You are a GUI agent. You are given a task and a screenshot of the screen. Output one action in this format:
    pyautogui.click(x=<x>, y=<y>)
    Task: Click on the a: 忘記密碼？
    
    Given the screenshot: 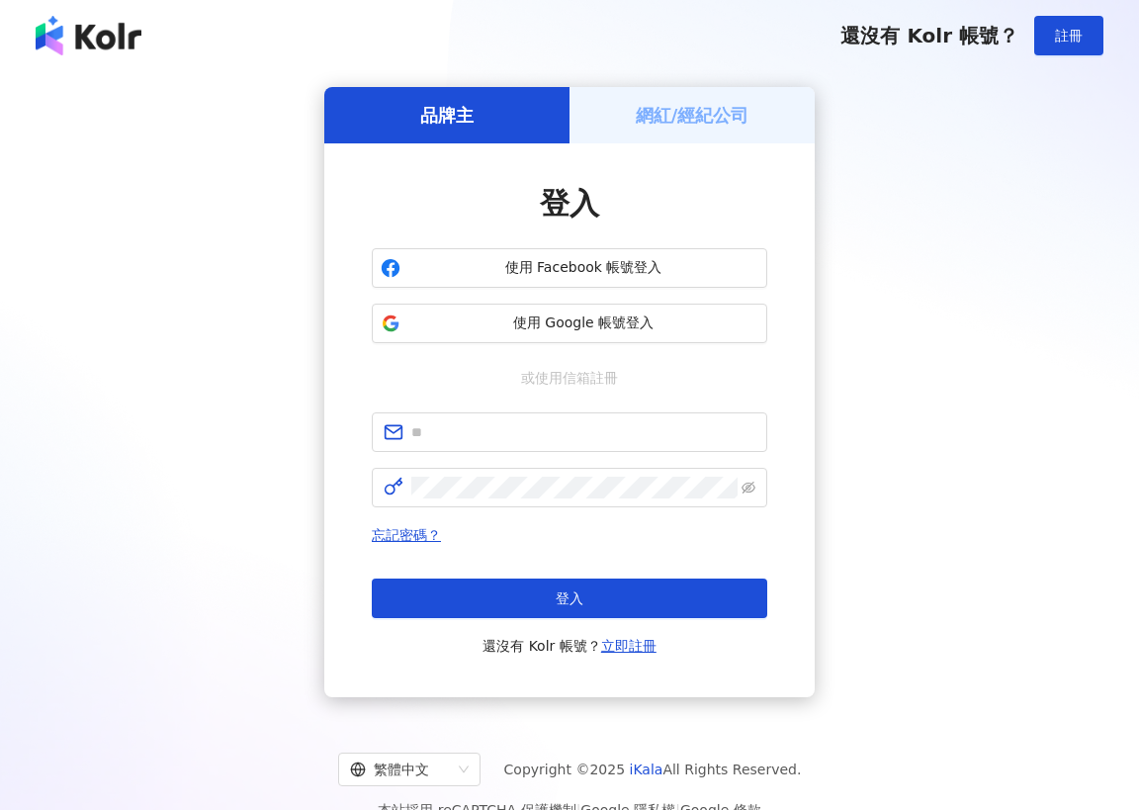 What is the action you would take?
    pyautogui.click(x=406, y=535)
    